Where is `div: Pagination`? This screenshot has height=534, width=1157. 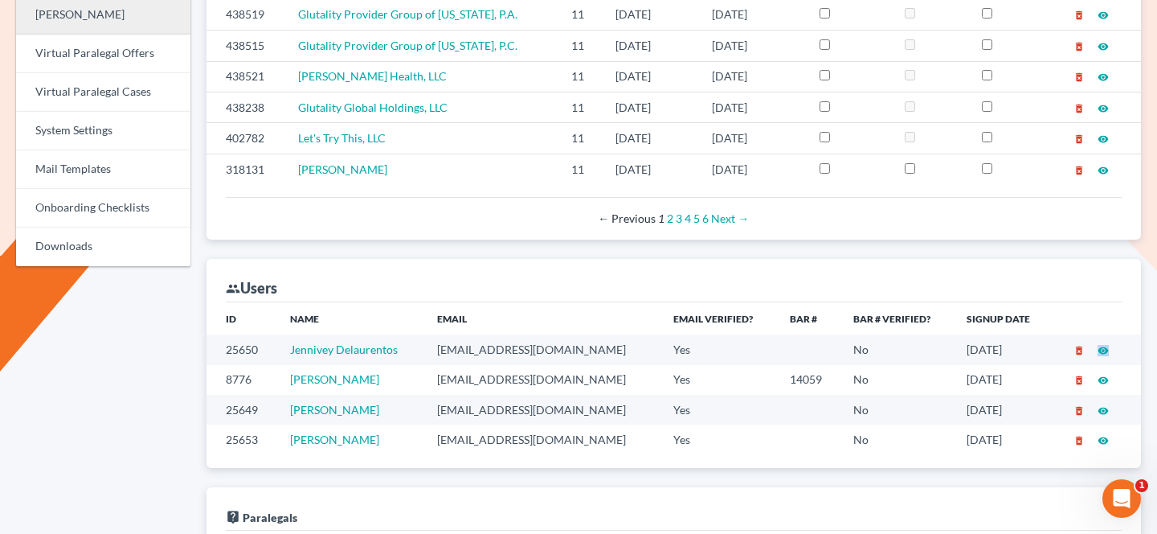 div: Pagination is located at coordinates (673, 219).